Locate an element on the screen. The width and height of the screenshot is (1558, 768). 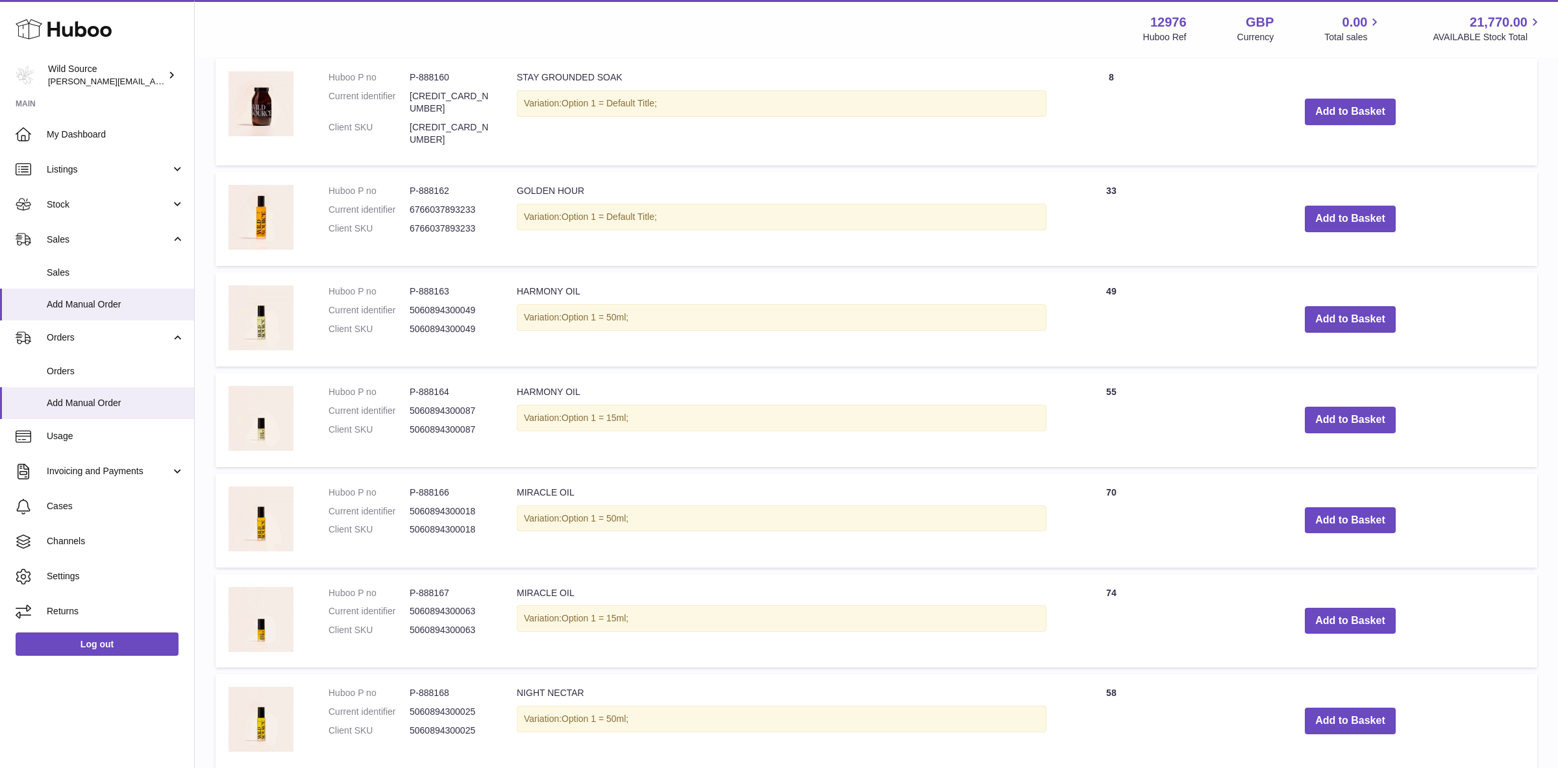
td: NIGHT NECTAR is located at coordinates (781, 721).